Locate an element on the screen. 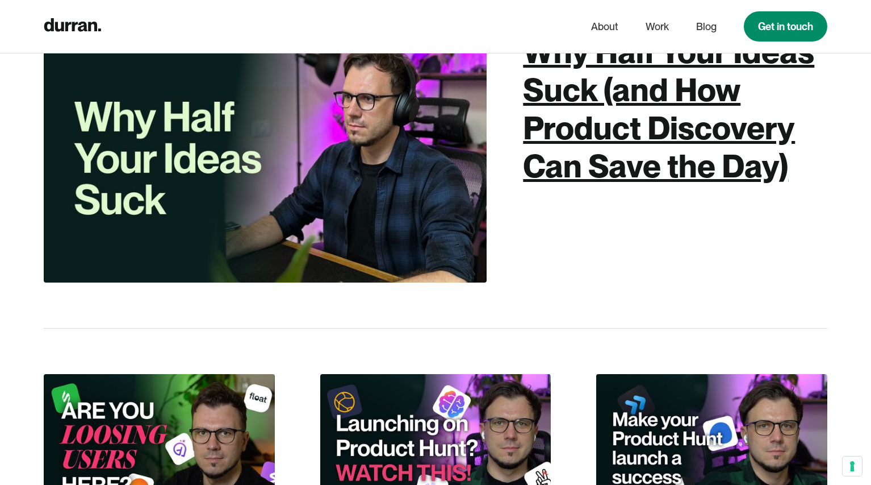 This screenshot has width=871, height=485. a: Work is located at coordinates (657, 27).